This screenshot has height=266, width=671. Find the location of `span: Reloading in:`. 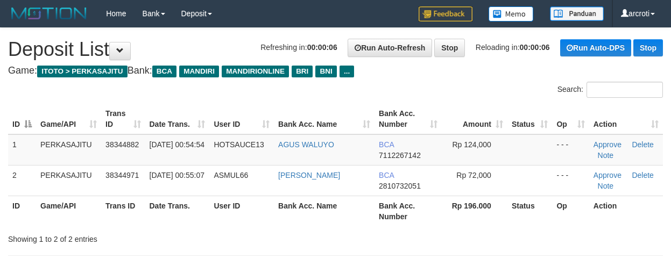

span: Reloading in: is located at coordinates (513, 47).